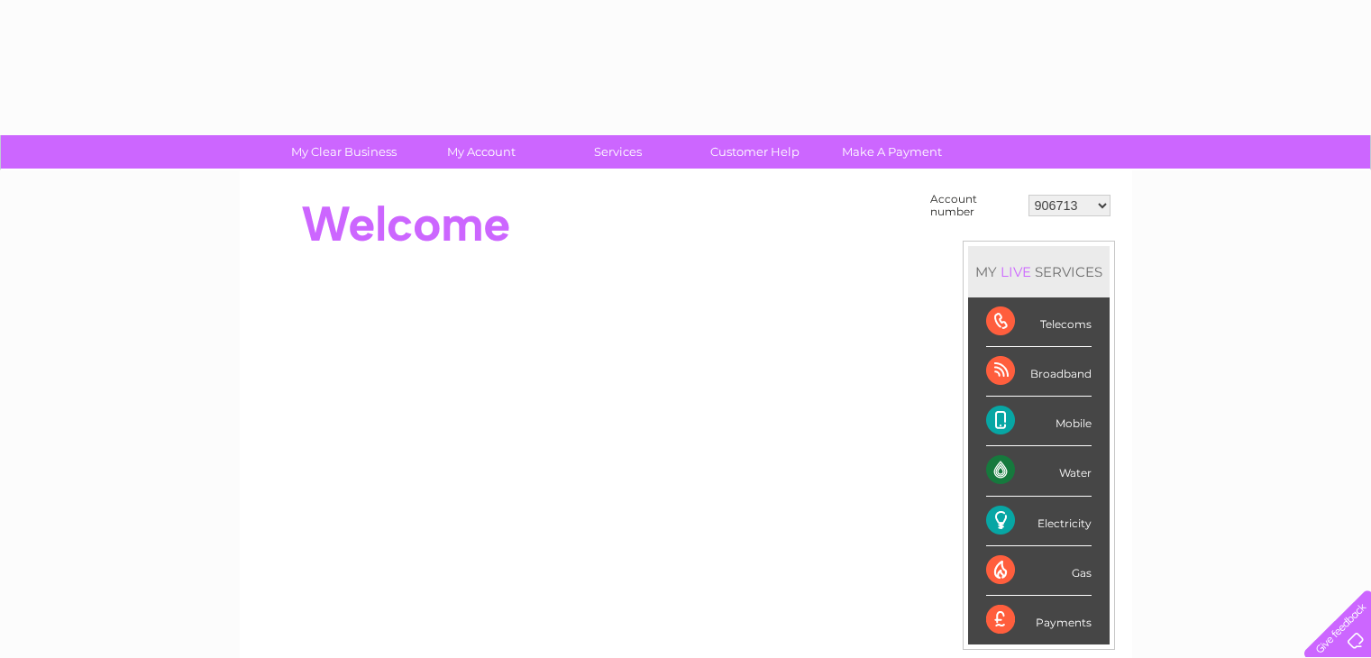 Image resolution: width=1371 pixels, height=658 pixels. Describe the element at coordinates (1039, 421) in the screenshot. I see `div: Mobile` at that location.